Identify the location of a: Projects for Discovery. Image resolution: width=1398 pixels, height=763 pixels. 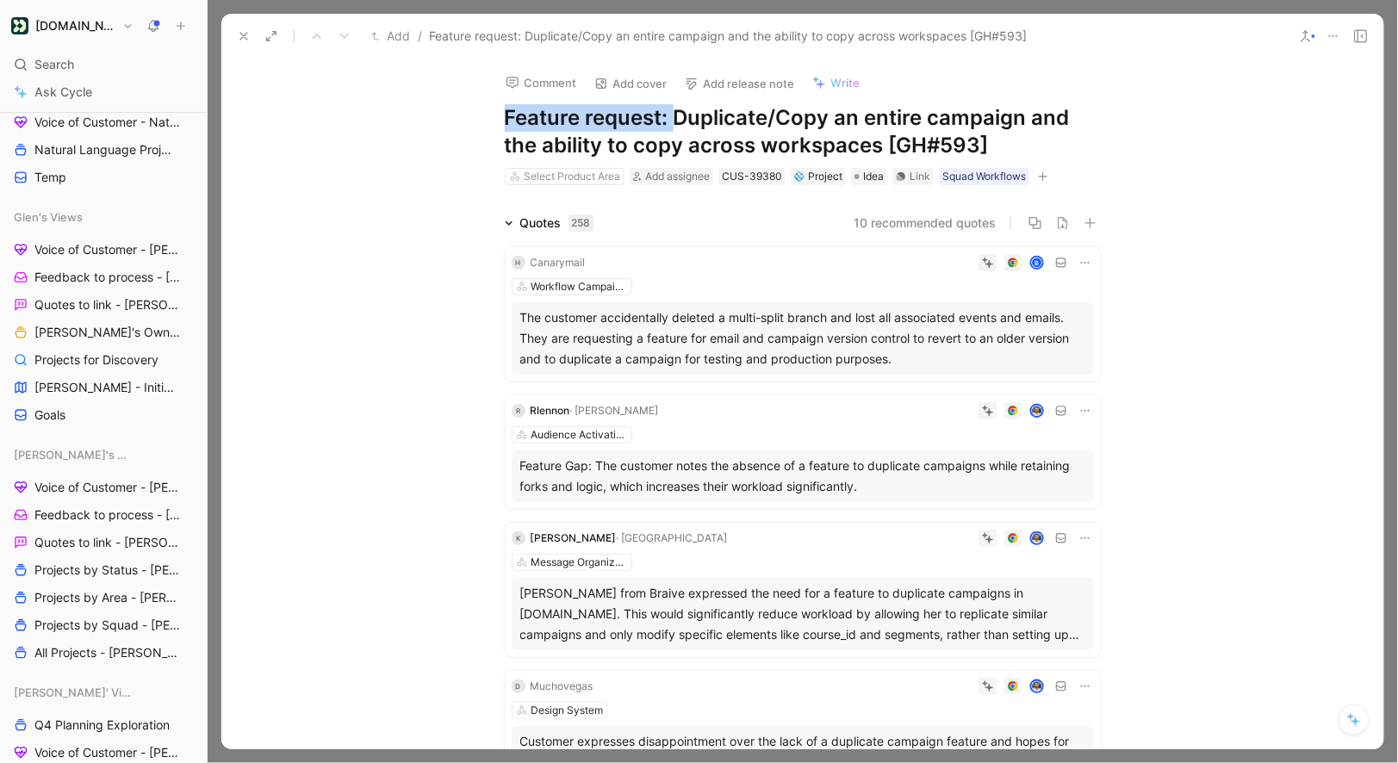
(103, 360).